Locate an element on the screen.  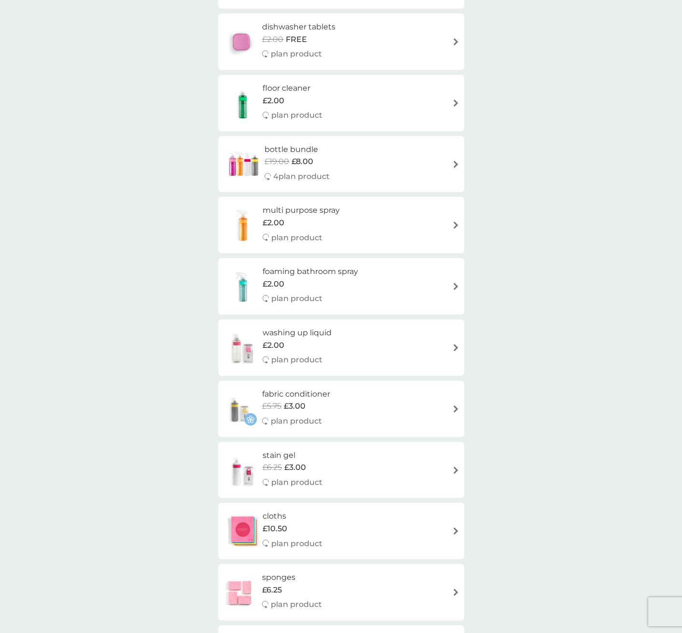
span: FREE is located at coordinates (296, 40).